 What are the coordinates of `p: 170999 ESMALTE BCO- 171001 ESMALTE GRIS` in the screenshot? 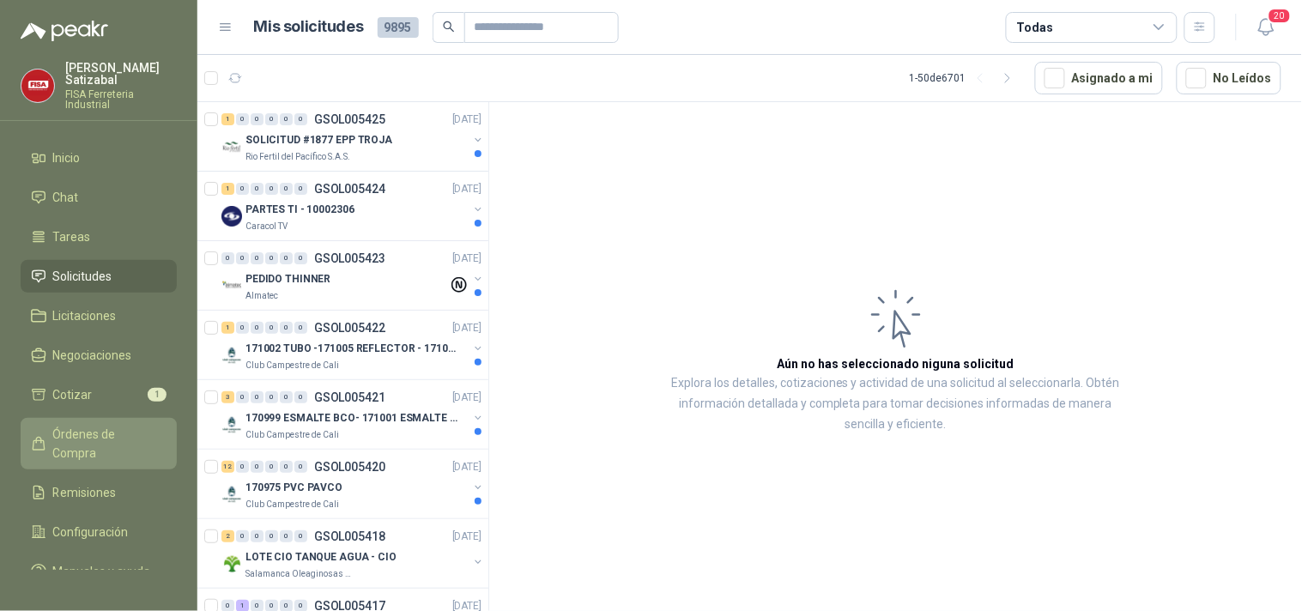 It's located at (352, 418).